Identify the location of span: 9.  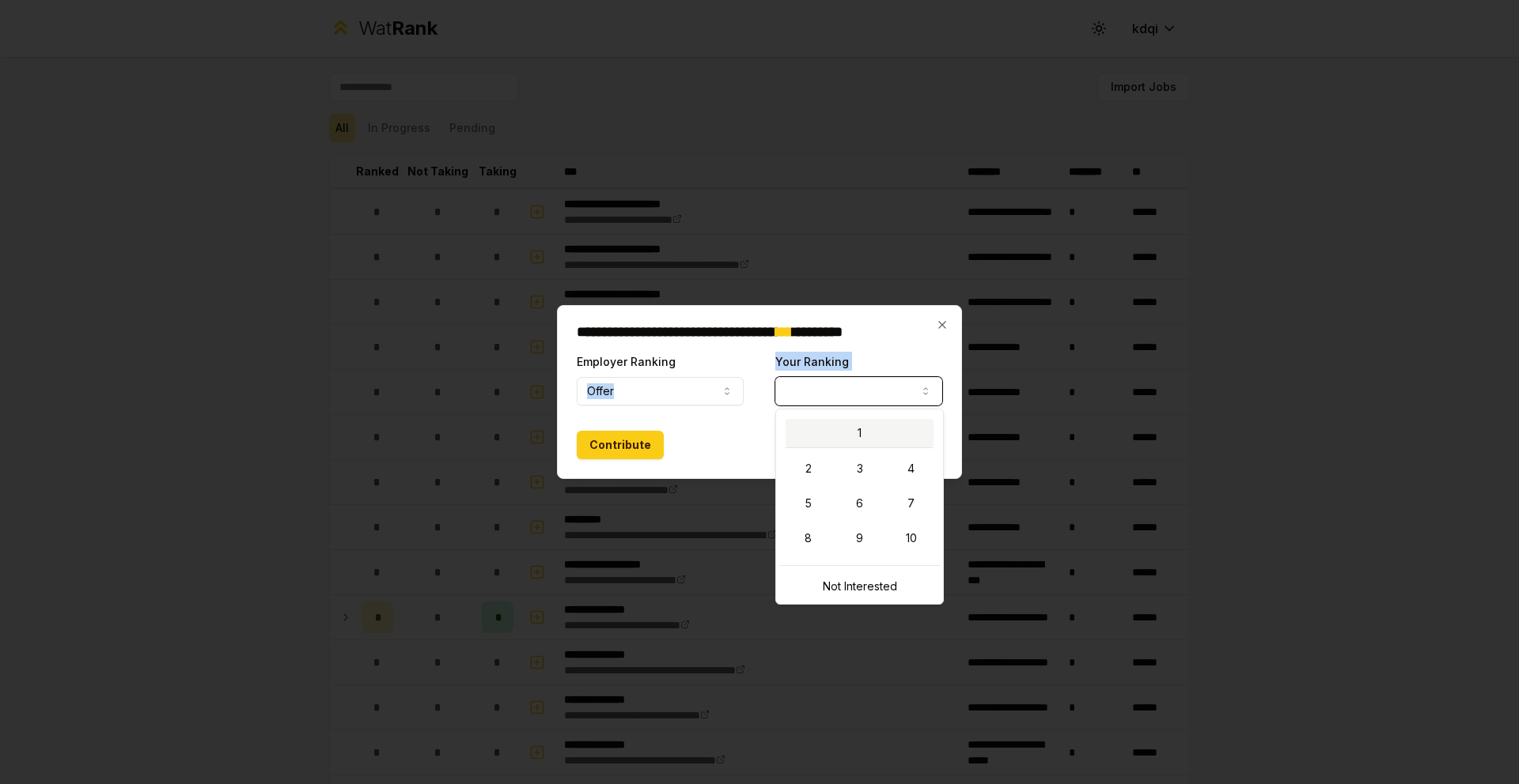
(859, 538).